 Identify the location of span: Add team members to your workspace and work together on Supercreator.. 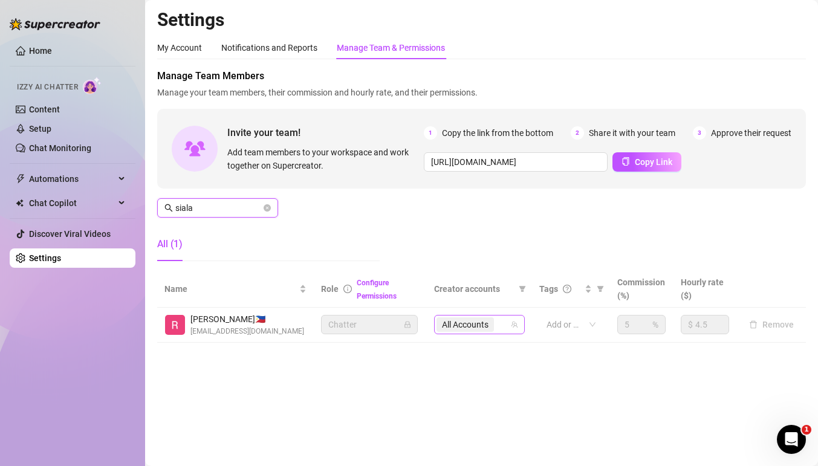
(323, 159).